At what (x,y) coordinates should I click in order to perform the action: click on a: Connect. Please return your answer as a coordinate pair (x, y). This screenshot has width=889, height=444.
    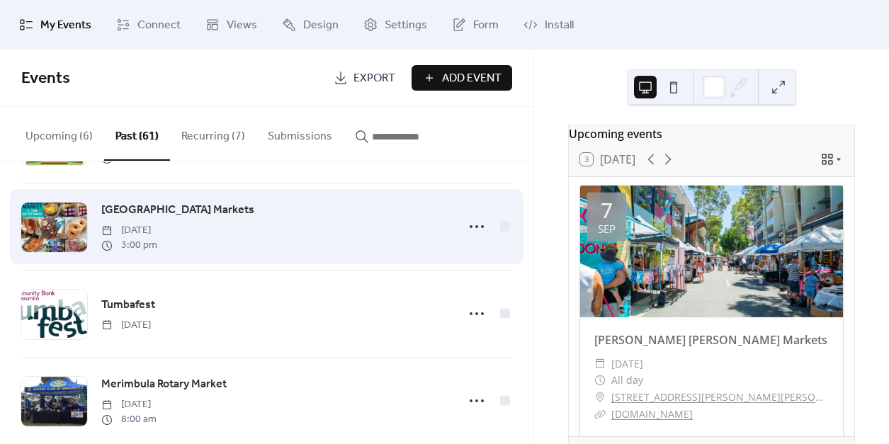
    Looking at the image, I should click on (148, 25).